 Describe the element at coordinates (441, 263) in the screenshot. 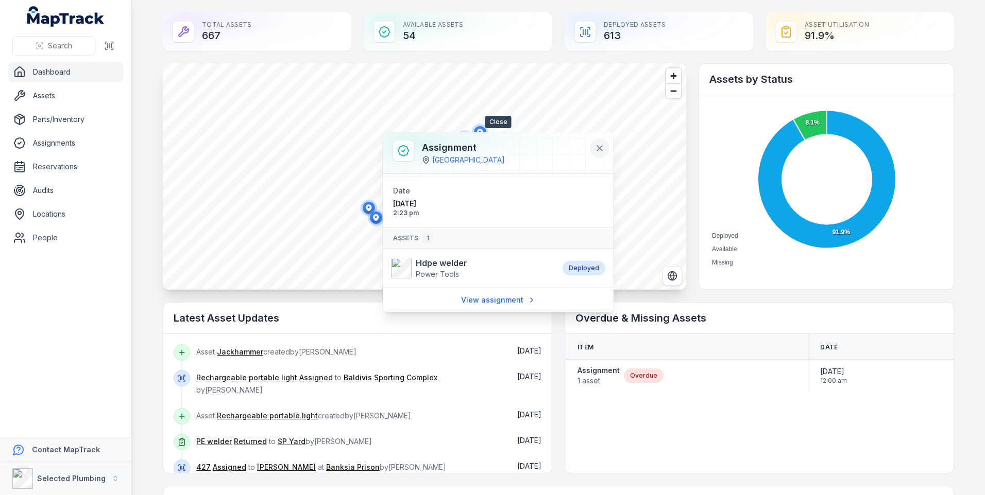

I see `strong: Hdpe welder` at that location.